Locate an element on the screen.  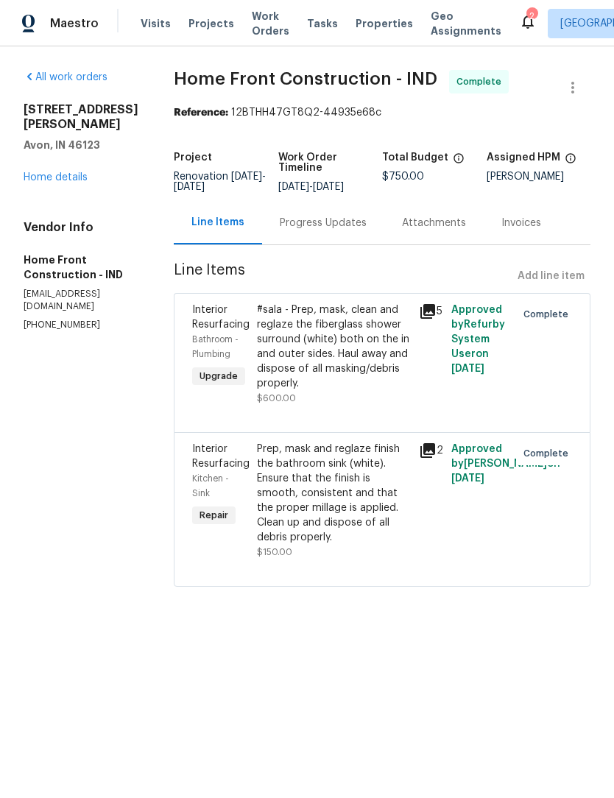
span: Work Orders is located at coordinates (270, 24).